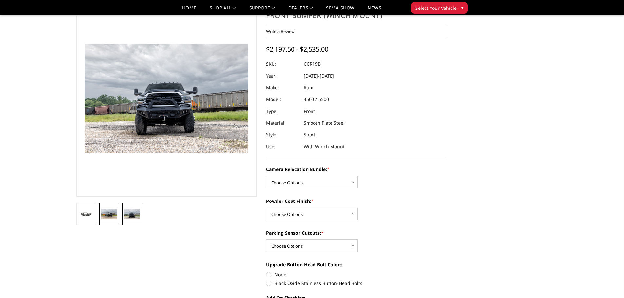  Describe the element at coordinates (280, 31) in the screenshot. I see `a: Write a Review` at that location.